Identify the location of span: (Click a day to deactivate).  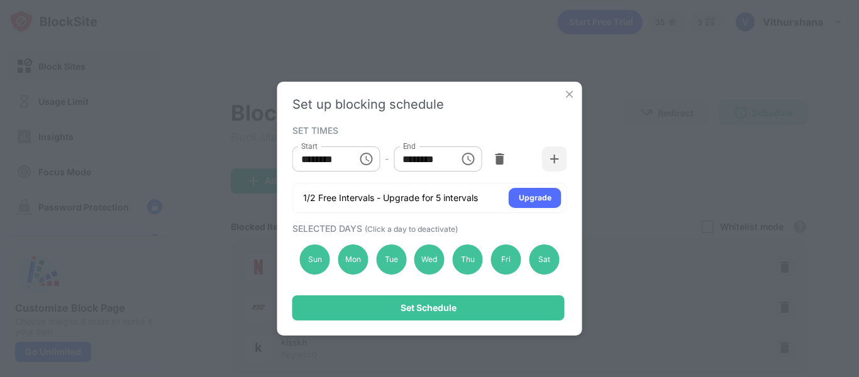
(411, 229).